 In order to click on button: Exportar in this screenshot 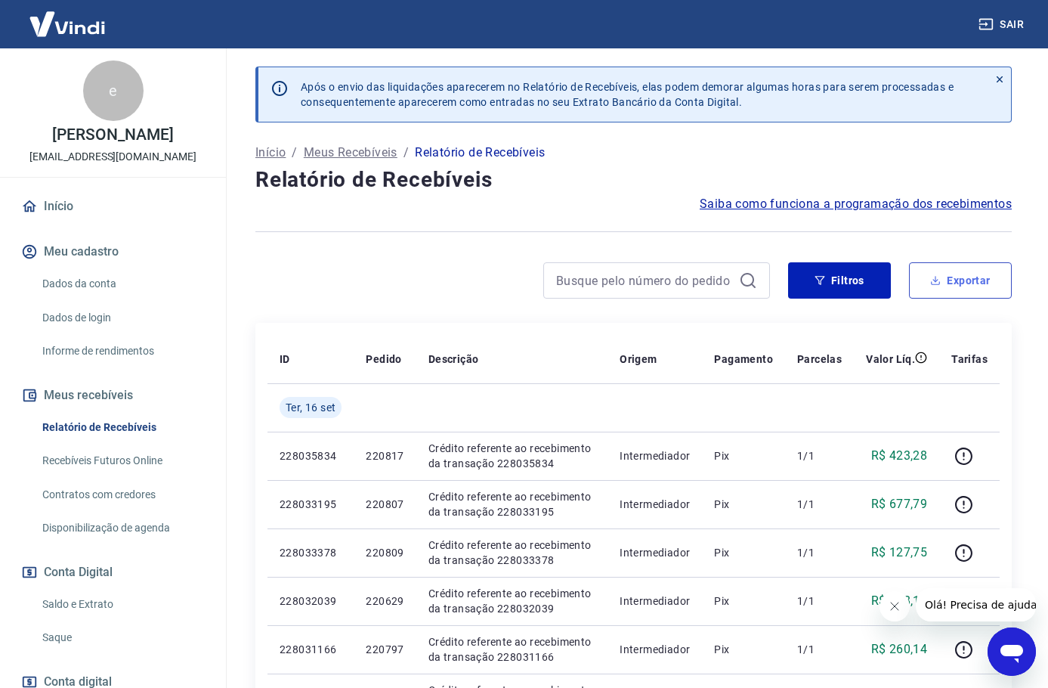, I will do `click(960, 280)`.